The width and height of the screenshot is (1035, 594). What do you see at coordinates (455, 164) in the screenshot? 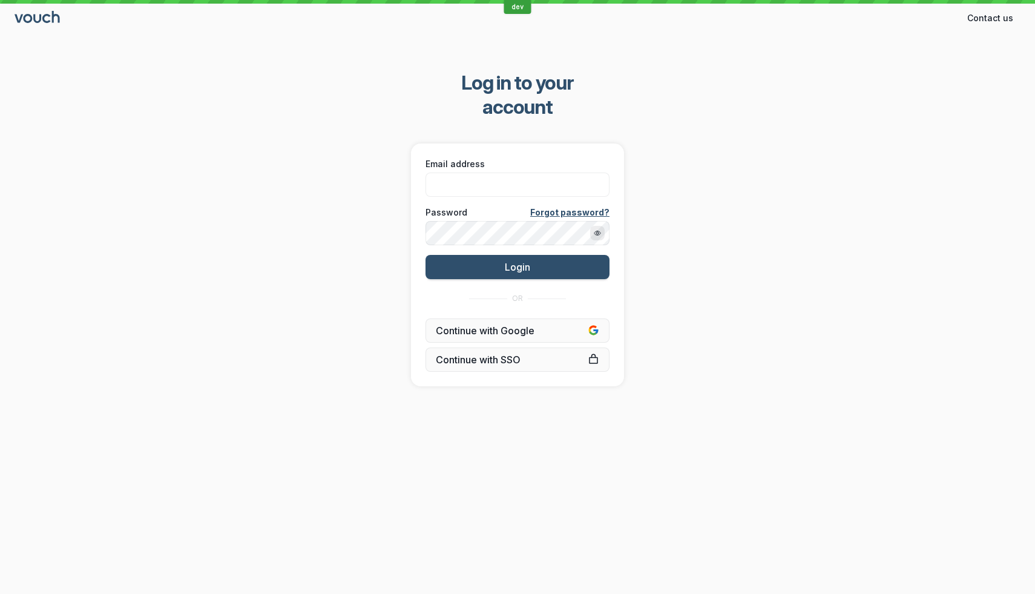
I see `span: Email address` at bounding box center [455, 164].